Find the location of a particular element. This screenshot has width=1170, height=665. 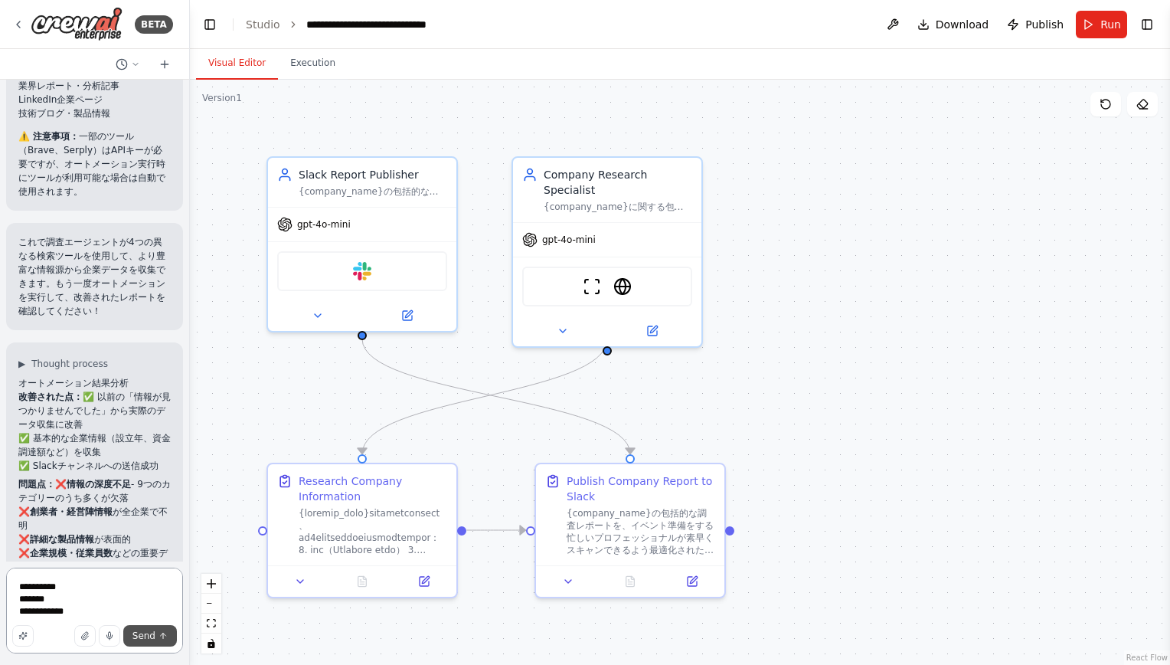

h2: オートメーション結果分析 is located at coordinates (94, 383).